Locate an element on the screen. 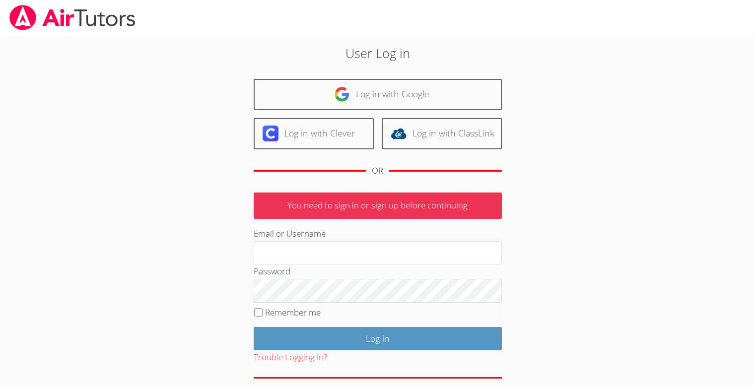  label: Password is located at coordinates (272, 271).